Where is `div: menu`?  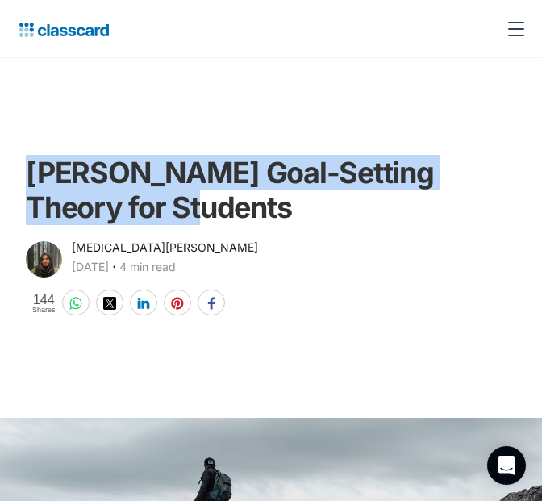 div: menu is located at coordinates (513, 29).